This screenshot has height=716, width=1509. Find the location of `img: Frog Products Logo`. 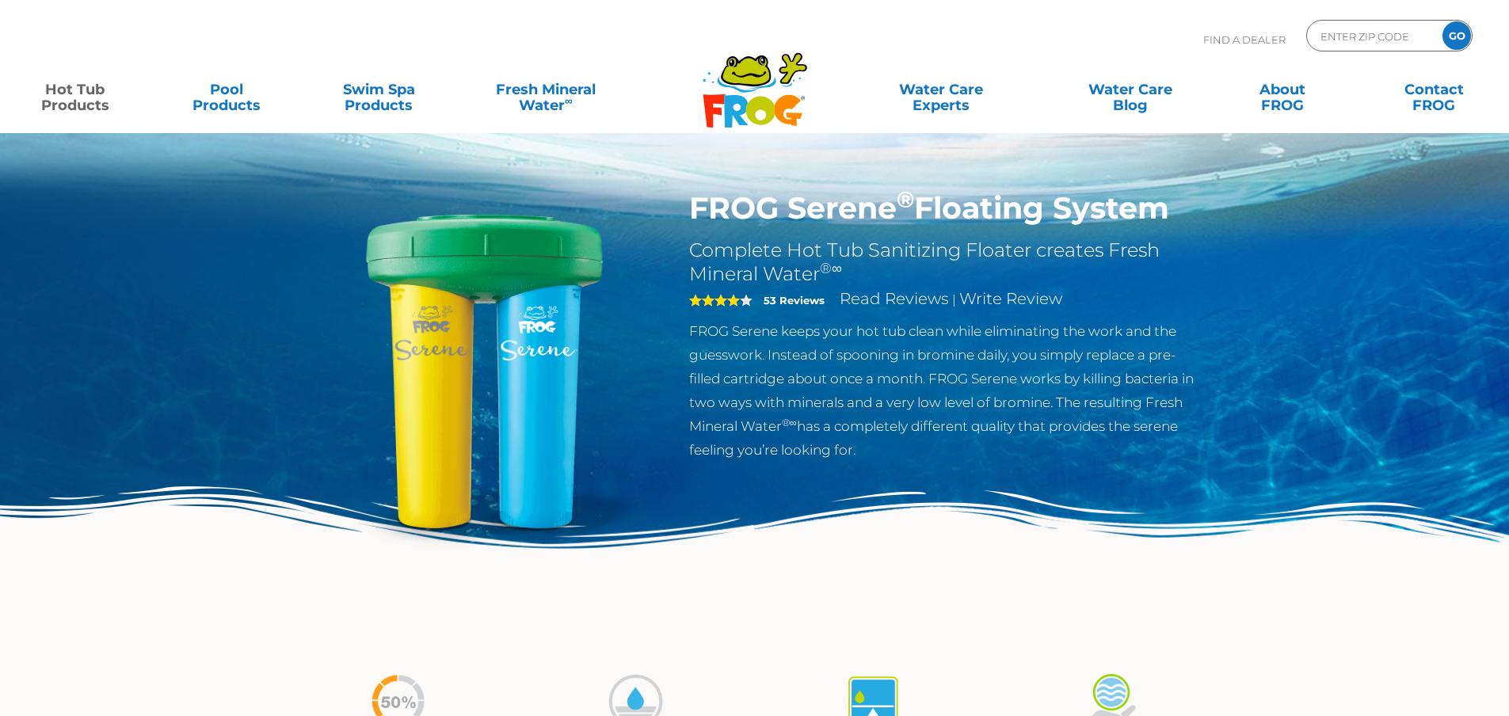

img: Frog Products Logo is located at coordinates (755, 80).